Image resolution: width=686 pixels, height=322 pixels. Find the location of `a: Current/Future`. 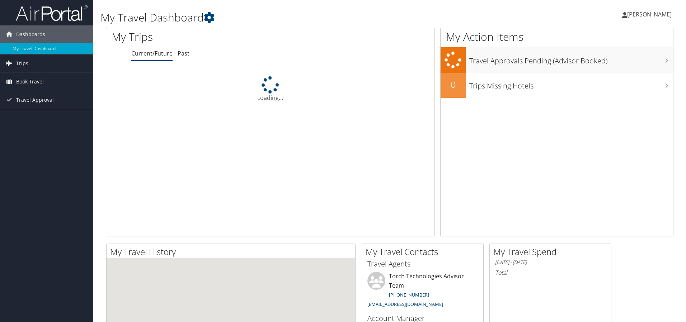

a: Current/Future is located at coordinates (152, 53).